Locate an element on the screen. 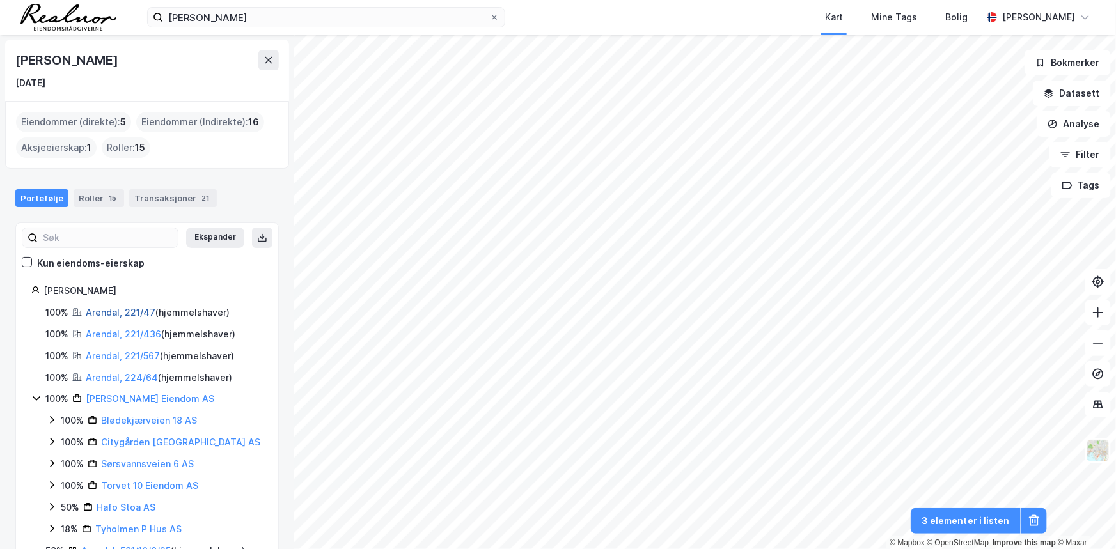 This screenshot has height=549, width=1116. div: 15 is located at coordinates (113, 198).